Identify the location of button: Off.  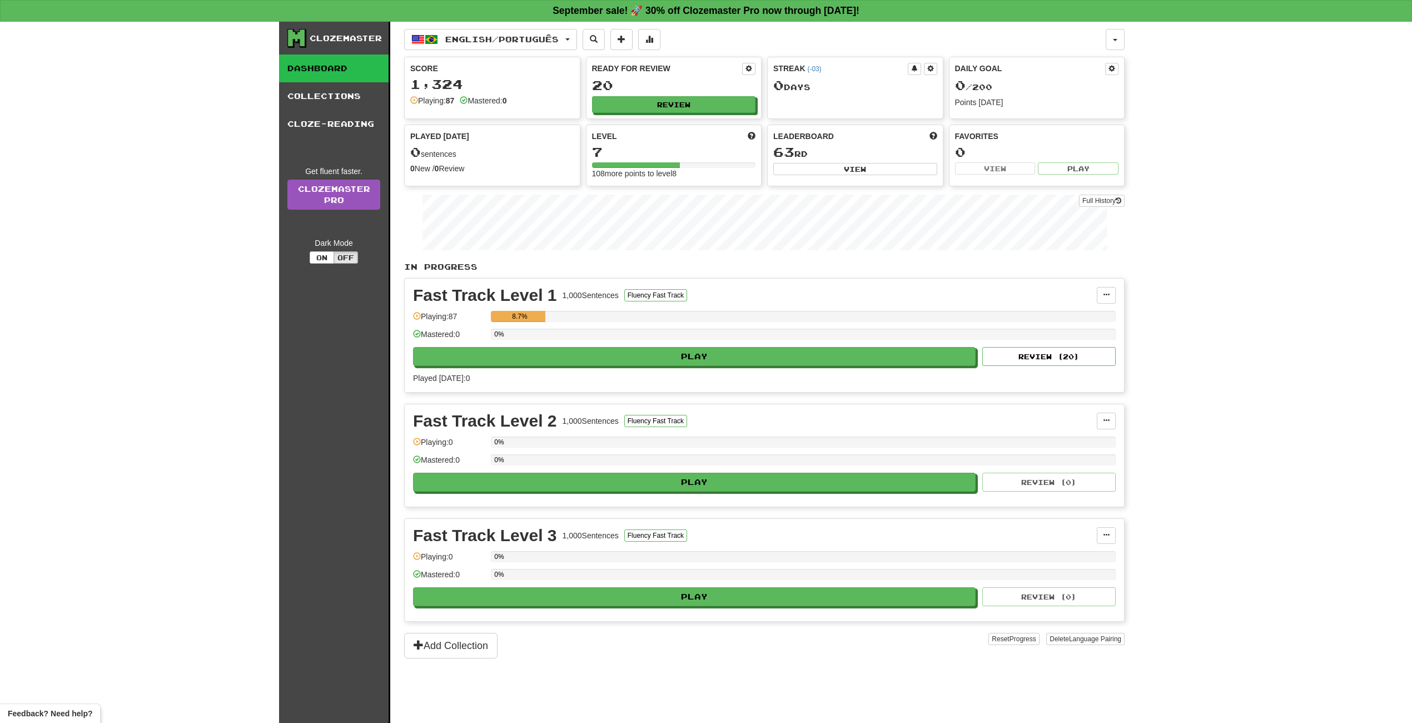
(346, 257).